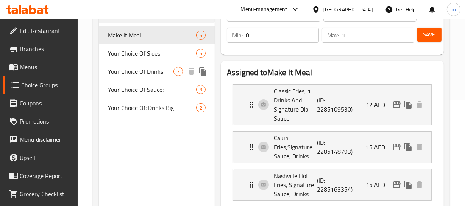  Describe the element at coordinates (157, 90) in the screenshot. I see `div: Your Choice Of Sauce:9` at that location.